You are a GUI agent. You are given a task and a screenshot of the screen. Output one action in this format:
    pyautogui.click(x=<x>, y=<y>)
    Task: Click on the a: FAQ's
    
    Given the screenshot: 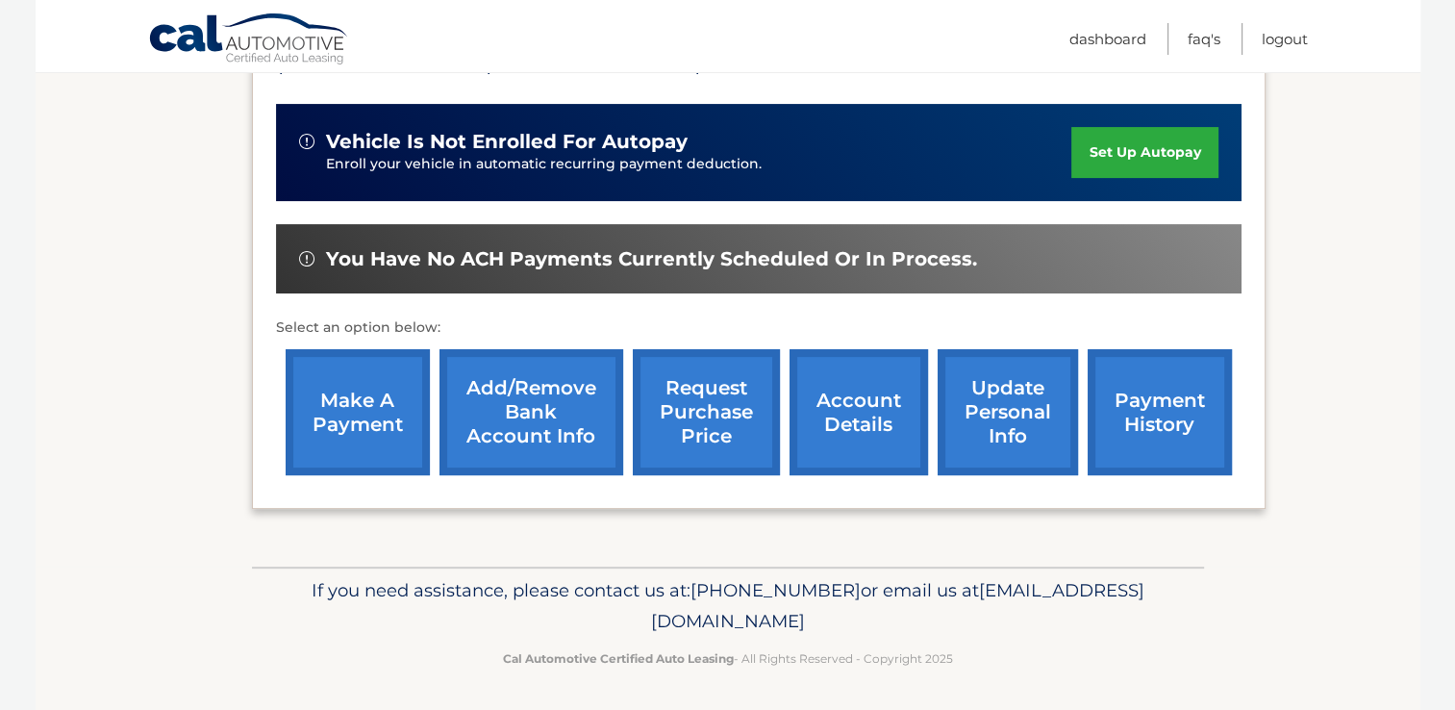 What is the action you would take?
    pyautogui.click(x=1204, y=38)
    